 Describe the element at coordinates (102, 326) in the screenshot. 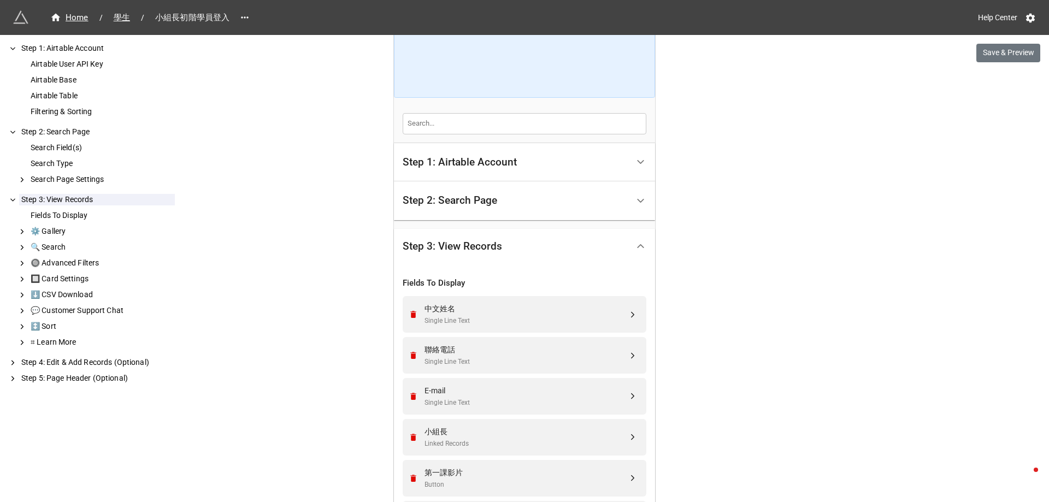

I see `div: ↕️ Sort` at that location.